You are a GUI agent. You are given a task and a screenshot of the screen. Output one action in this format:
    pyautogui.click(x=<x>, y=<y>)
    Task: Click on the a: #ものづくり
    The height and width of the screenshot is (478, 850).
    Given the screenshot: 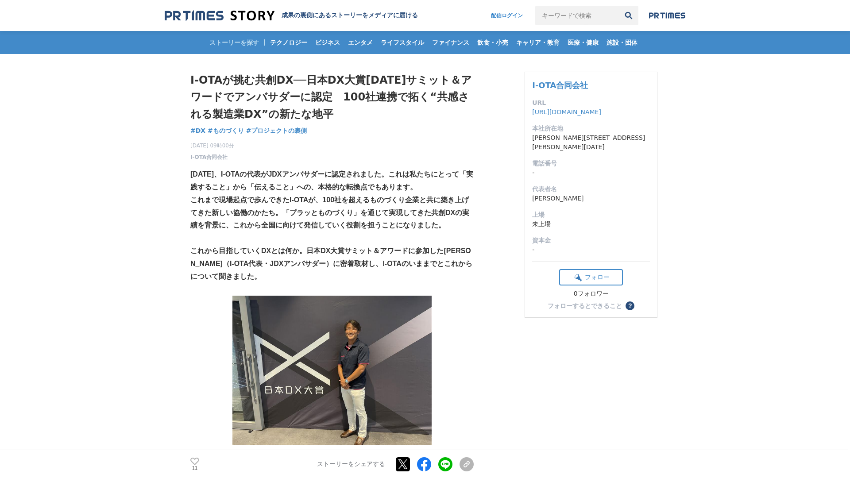 What is the action you would take?
    pyautogui.click(x=226, y=131)
    